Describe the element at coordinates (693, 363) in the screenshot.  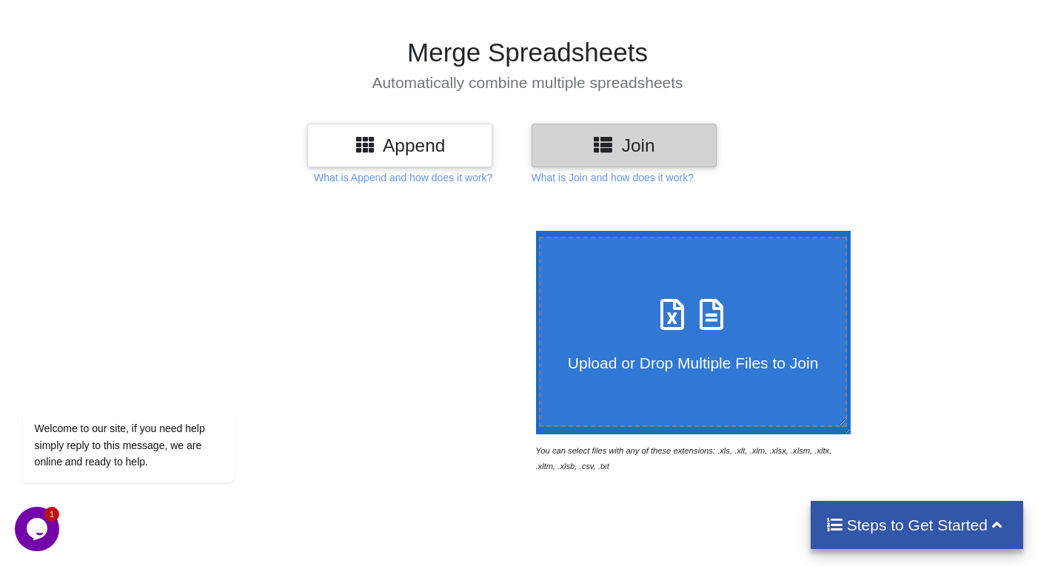
I see `span: Upload or Drop Multiple Files to Join` at that location.